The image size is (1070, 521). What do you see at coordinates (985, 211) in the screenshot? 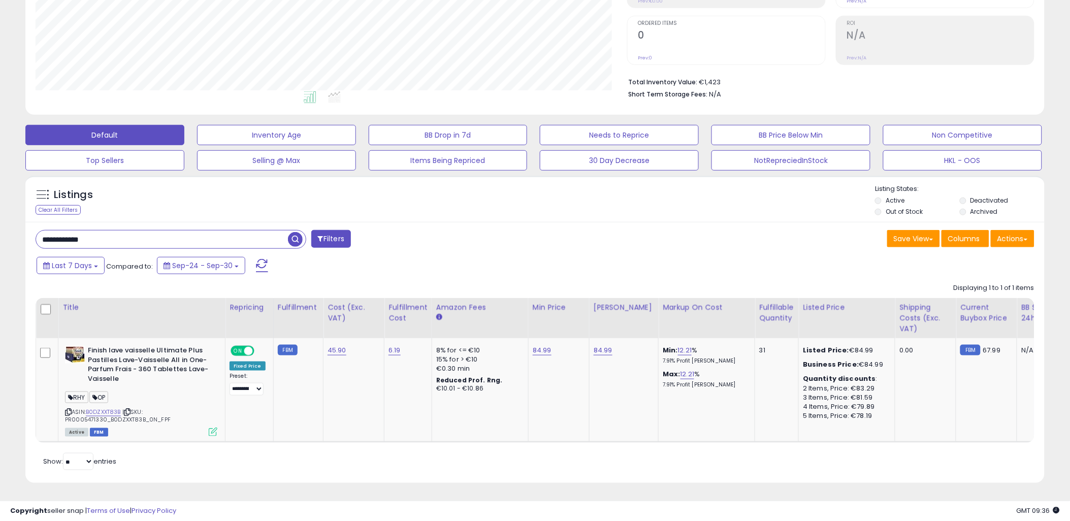
I see `label: Archived` at bounding box center [985, 211].